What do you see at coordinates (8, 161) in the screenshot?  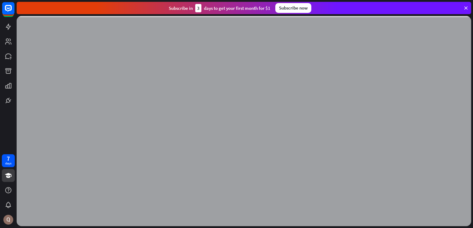 I see `a: 7 days` at bounding box center [8, 161].